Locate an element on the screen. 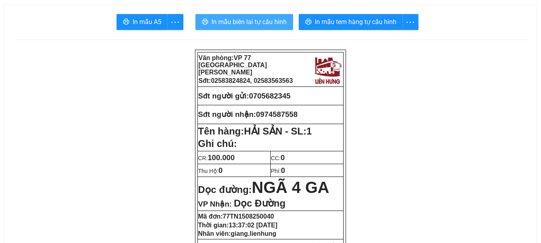  span: Phí: is located at coordinates (278, 171).